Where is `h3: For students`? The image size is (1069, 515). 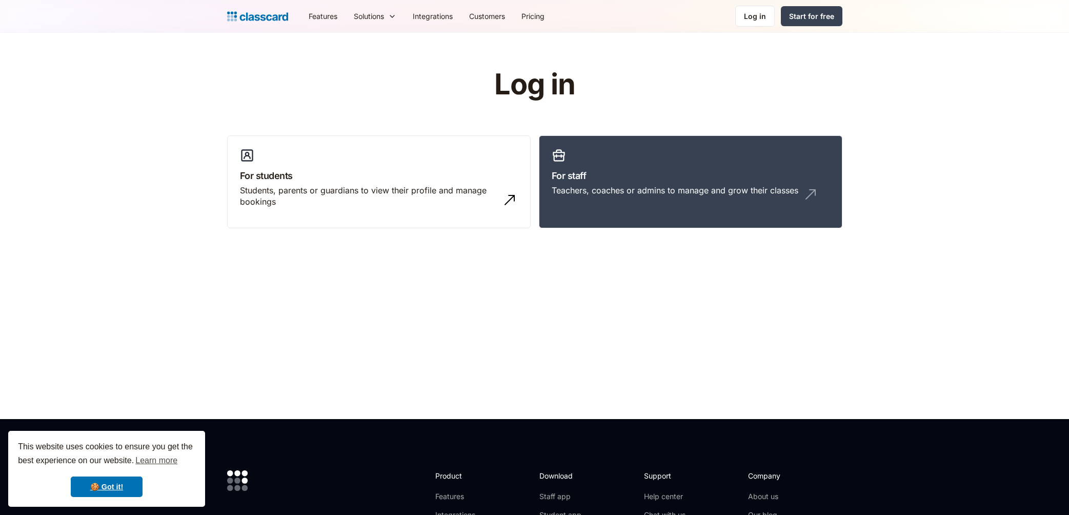 h3: For students is located at coordinates (379, 175).